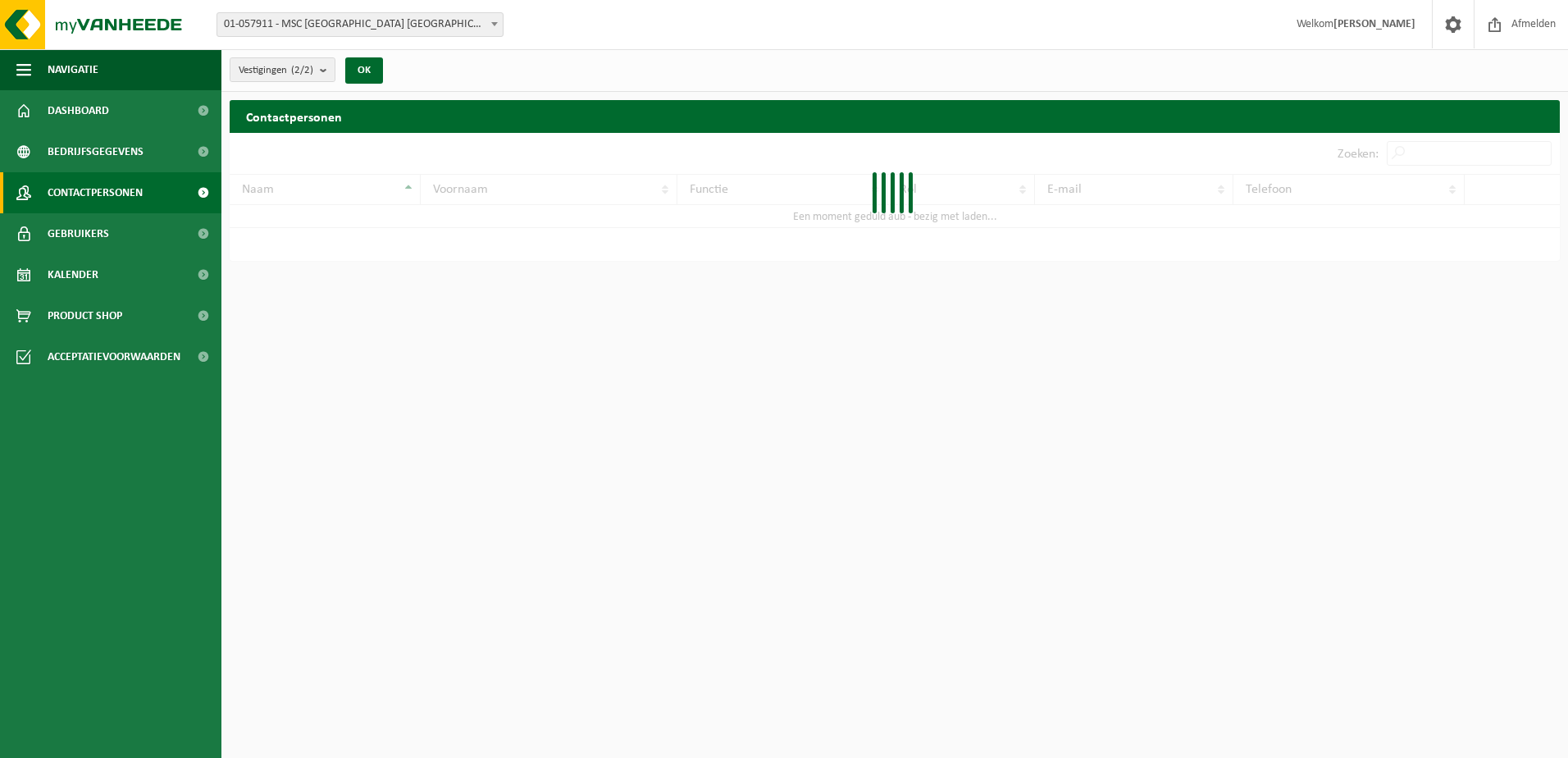 This screenshot has width=1568, height=758. I want to click on span: Navigatie, so click(73, 70).